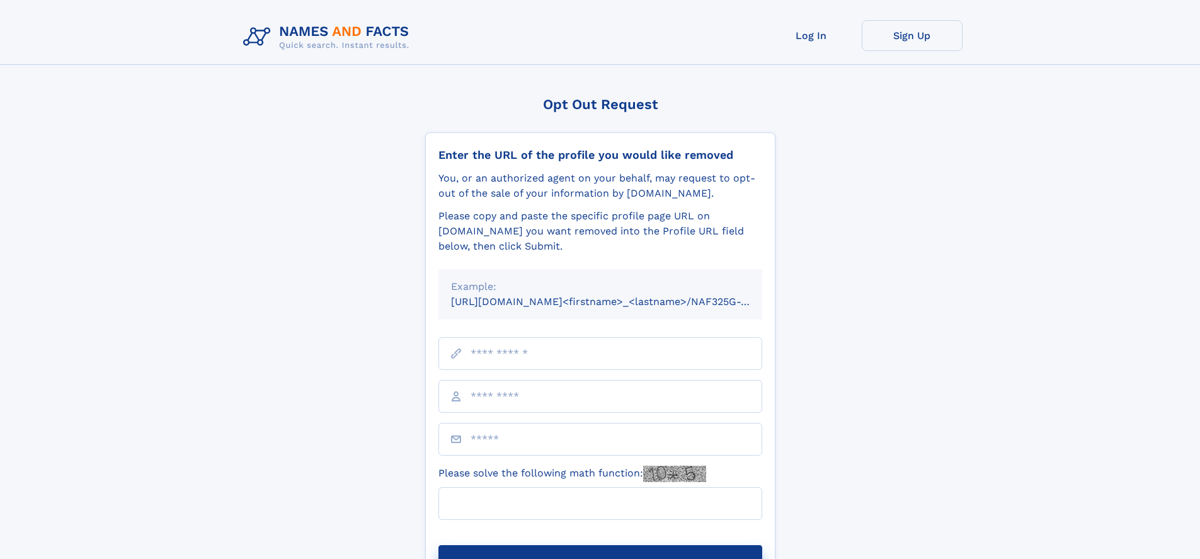 Image resolution: width=1200 pixels, height=559 pixels. Describe the element at coordinates (600, 186) in the screenshot. I see `div: You, or an authorized agent on your behalf, may request to opt-out of the sale of your informatio...` at that location.